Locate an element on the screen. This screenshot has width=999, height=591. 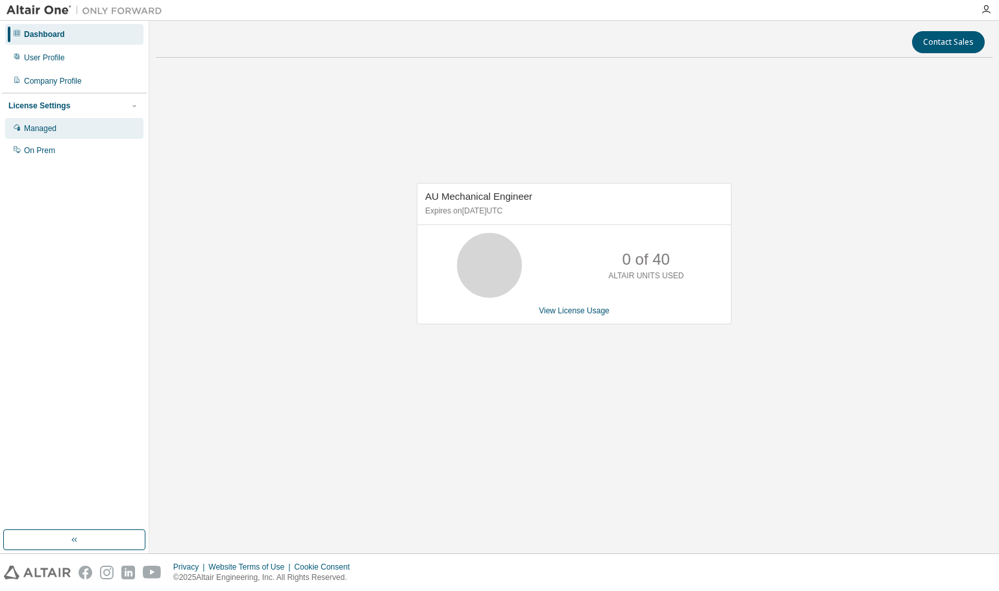
span: AU Mechanical Engineer is located at coordinates (478, 196).